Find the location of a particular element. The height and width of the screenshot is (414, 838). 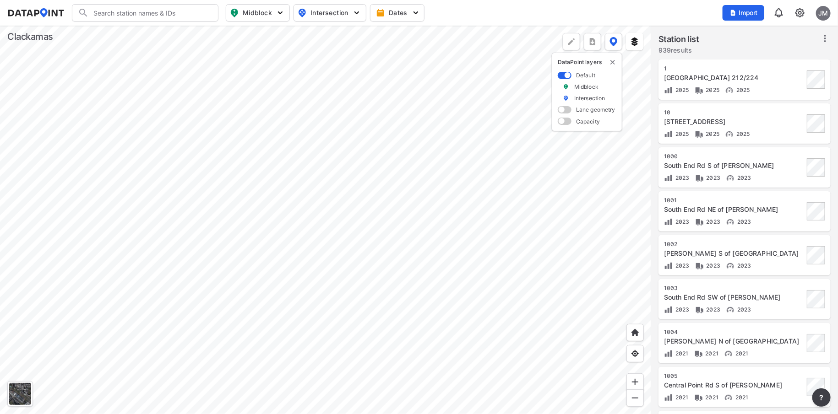

div: Polygon tool is located at coordinates (571, 42).